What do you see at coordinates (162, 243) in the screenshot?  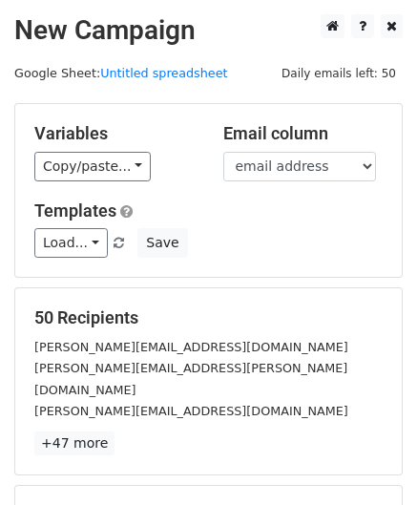 I see `button: Save` at bounding box center [162, 243].